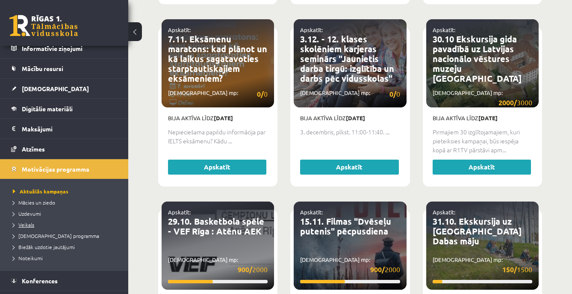 The width and height of the screenshot is (572, 294). I want to click on span: Biežāk uzdotie jautājumi, so click(44, 247).